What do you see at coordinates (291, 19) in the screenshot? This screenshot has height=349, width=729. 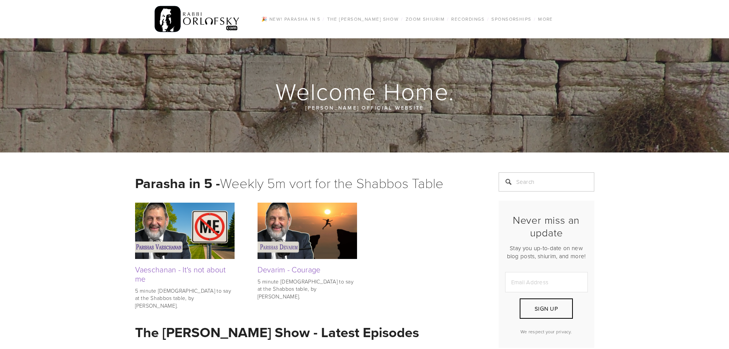 I see `a: 🎉 NEW! Parasha in 5` at bounding box center [291, 19].